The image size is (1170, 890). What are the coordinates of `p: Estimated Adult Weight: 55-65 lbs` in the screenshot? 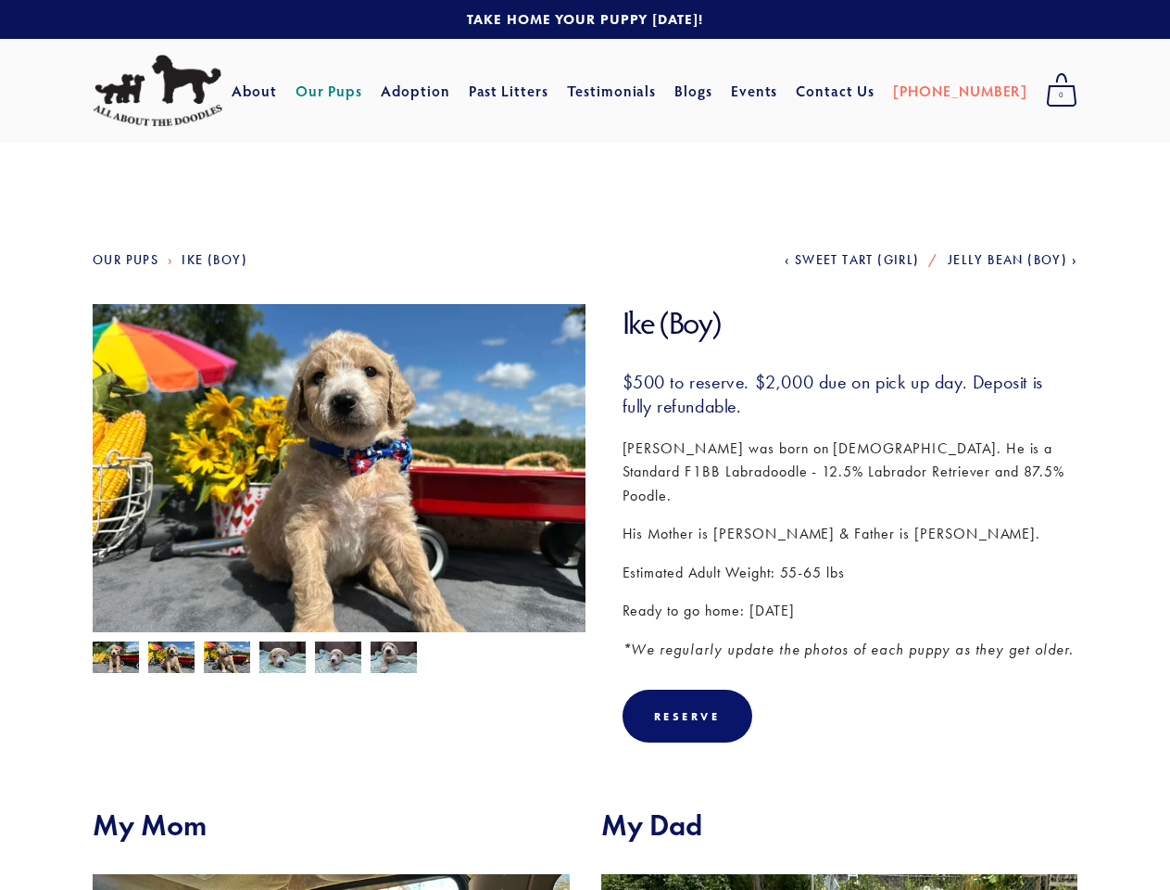 It's located at (851, 573).